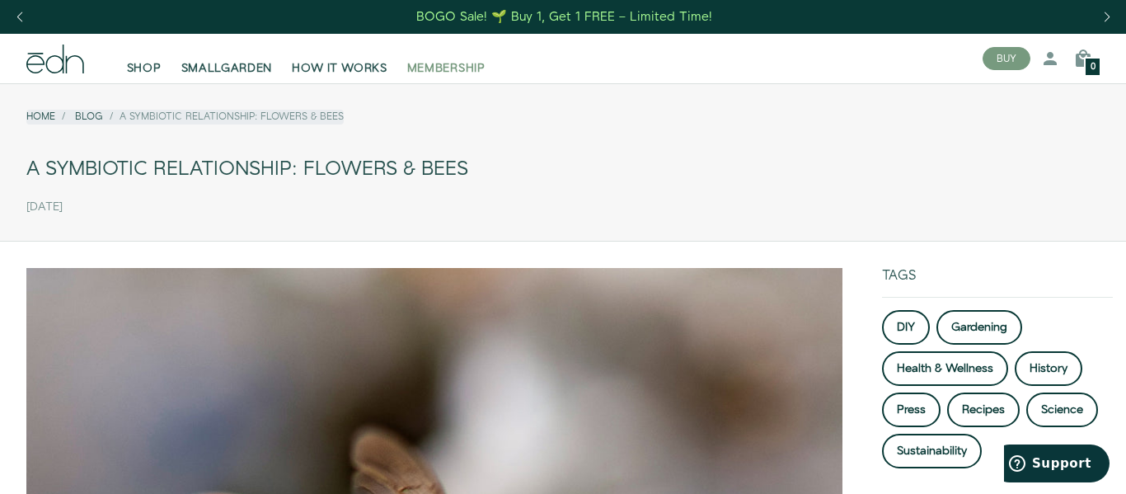  What do you see at coordinates (144, 68) in the screenshot?
I see `span: SHOP` at bounding box center [144, 68].